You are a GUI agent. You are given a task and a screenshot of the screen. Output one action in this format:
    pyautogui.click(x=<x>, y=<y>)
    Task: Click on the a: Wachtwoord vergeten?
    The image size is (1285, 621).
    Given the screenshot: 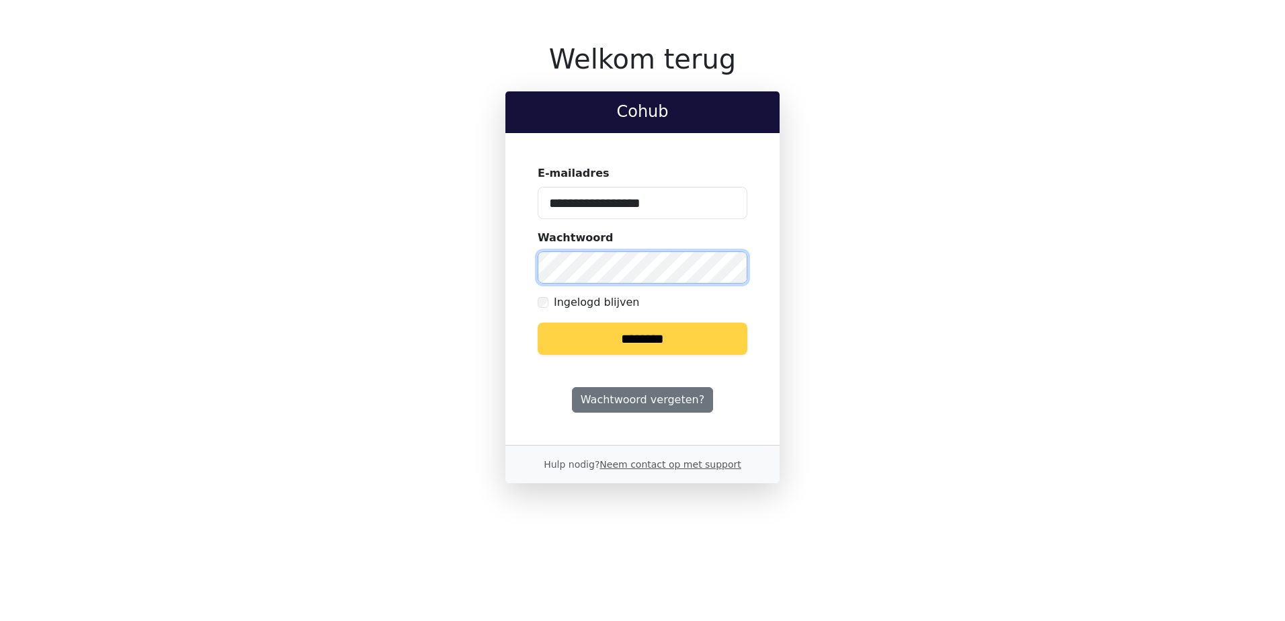 What is the action you would take?
    pyautogui.click(x=643, y=400)
    